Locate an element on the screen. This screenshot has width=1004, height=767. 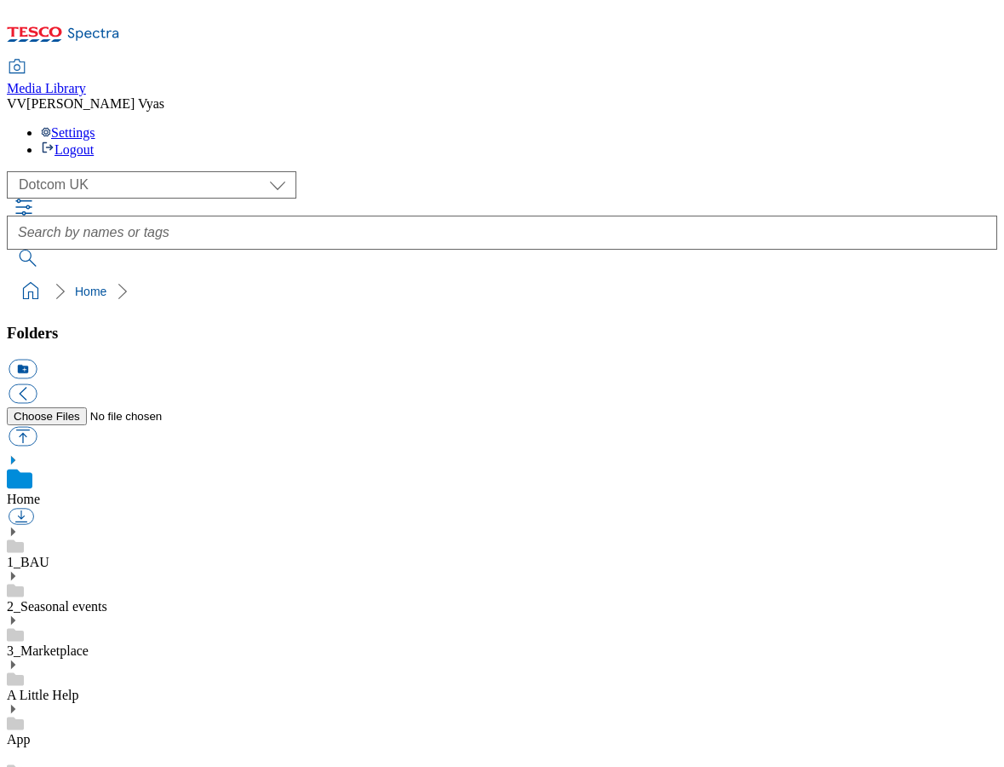
span: VV is located at coordinates (16, 103).